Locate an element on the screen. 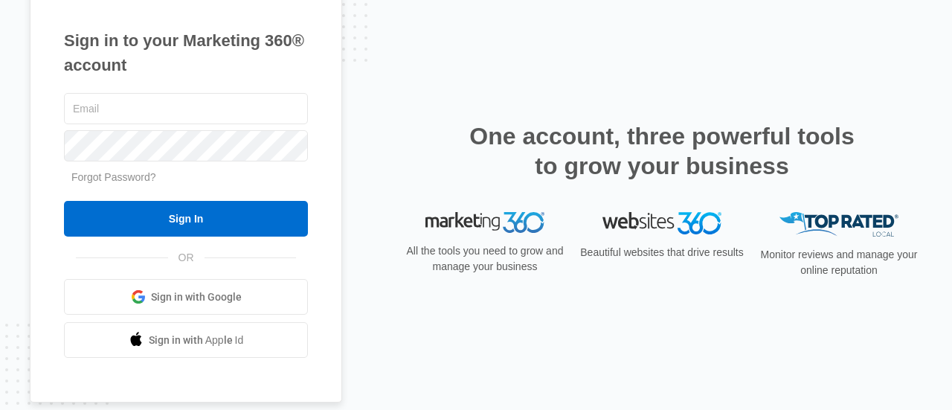 The height and width of the screenshot is (410, 952). a: Forgot Password? is located at coordinates (114, 177).